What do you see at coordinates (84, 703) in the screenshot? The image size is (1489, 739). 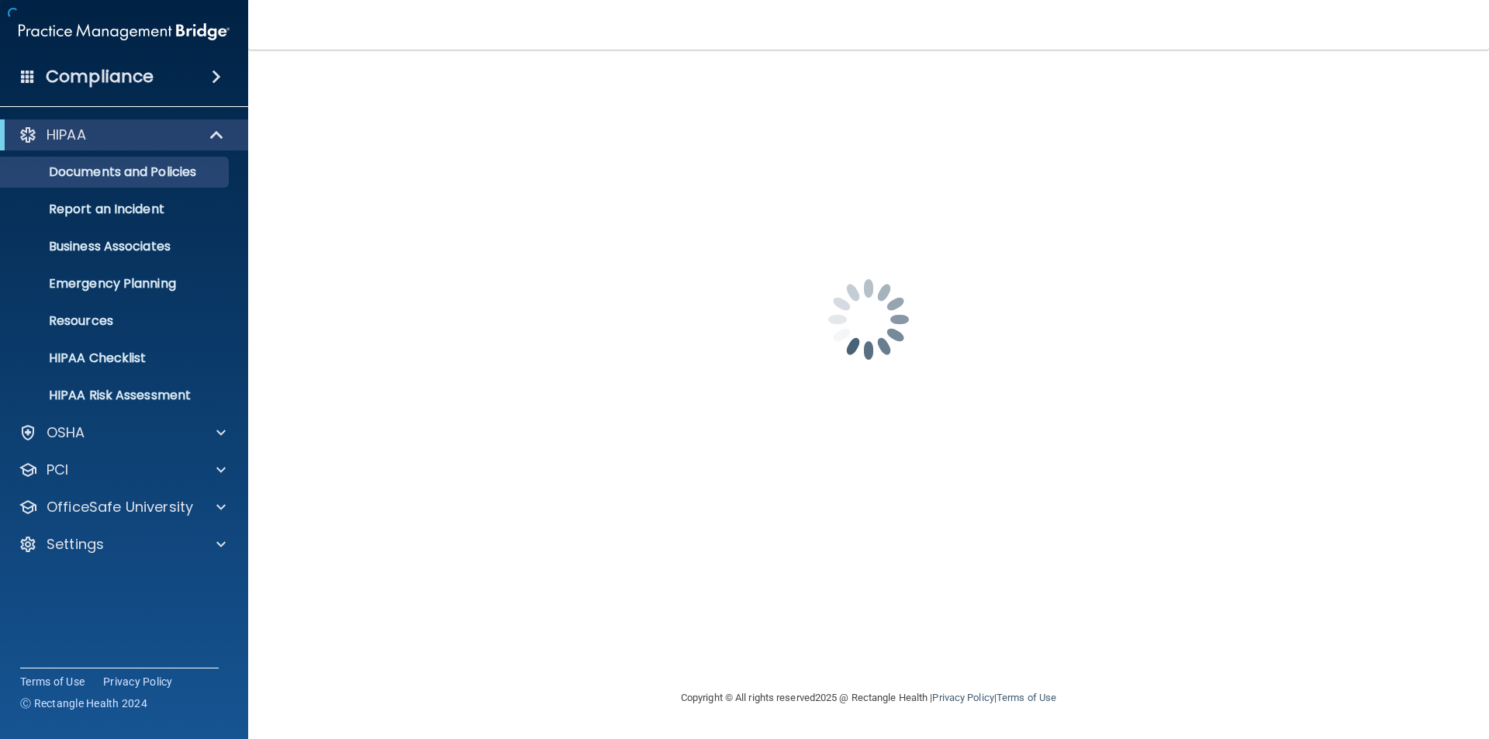 I see `span: Ⓒ Rectangle Health 2024` at bounding box center [84, 703].